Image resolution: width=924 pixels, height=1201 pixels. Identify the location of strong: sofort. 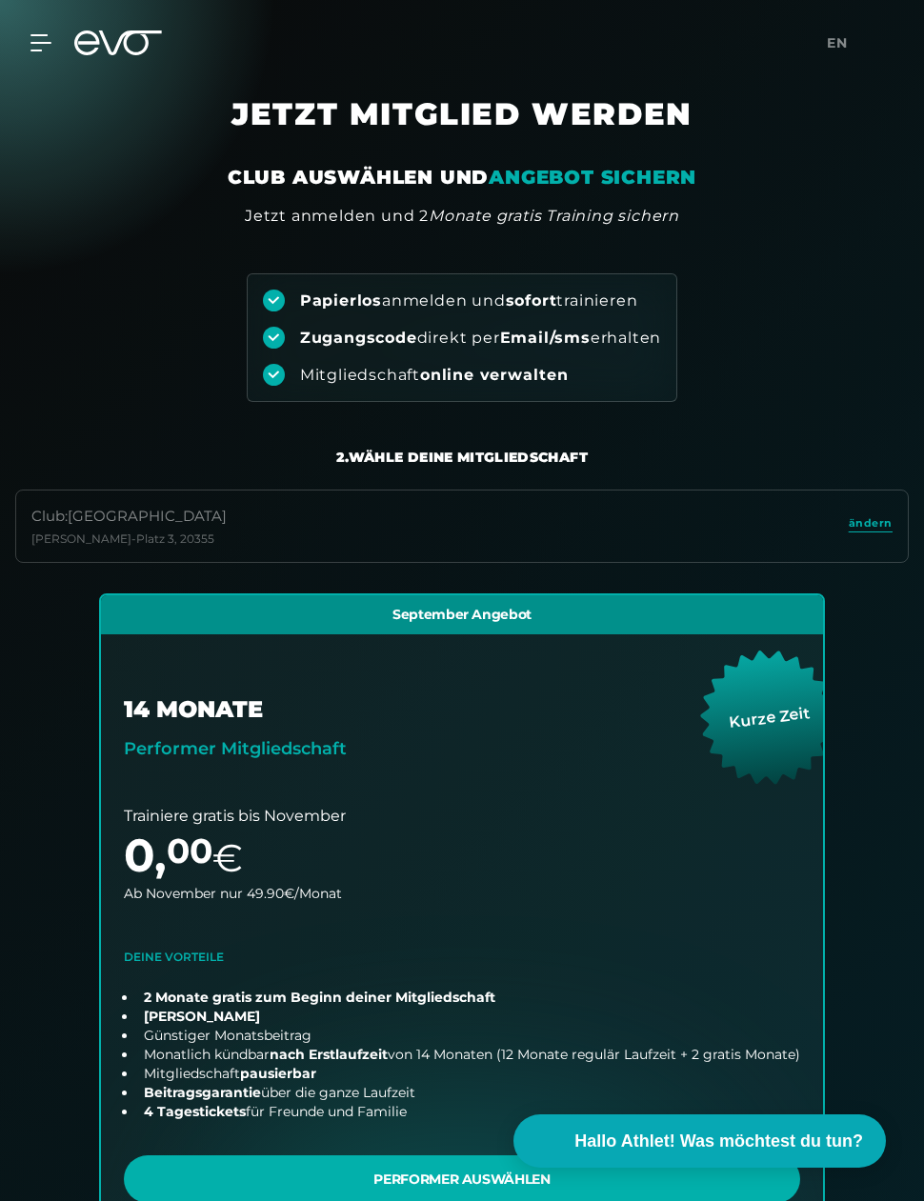
(531, 300).